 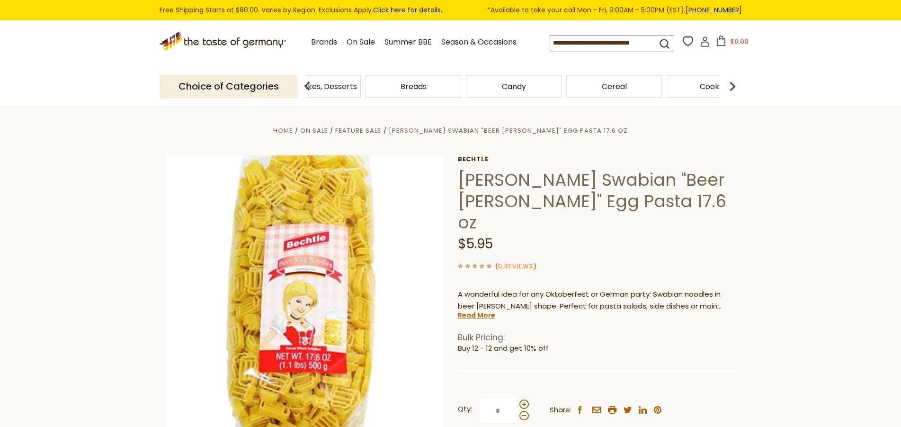 What do you see at coordinates (739, 41) in the screenshot?
I see `span: $0.00` at bounding box center [739, 41].